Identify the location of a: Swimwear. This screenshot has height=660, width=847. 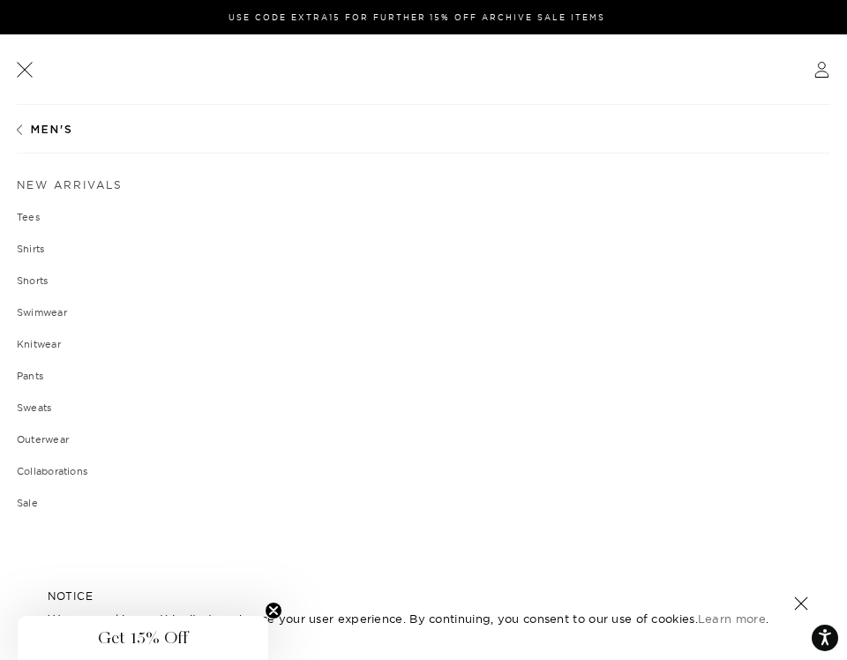
(424, 312).